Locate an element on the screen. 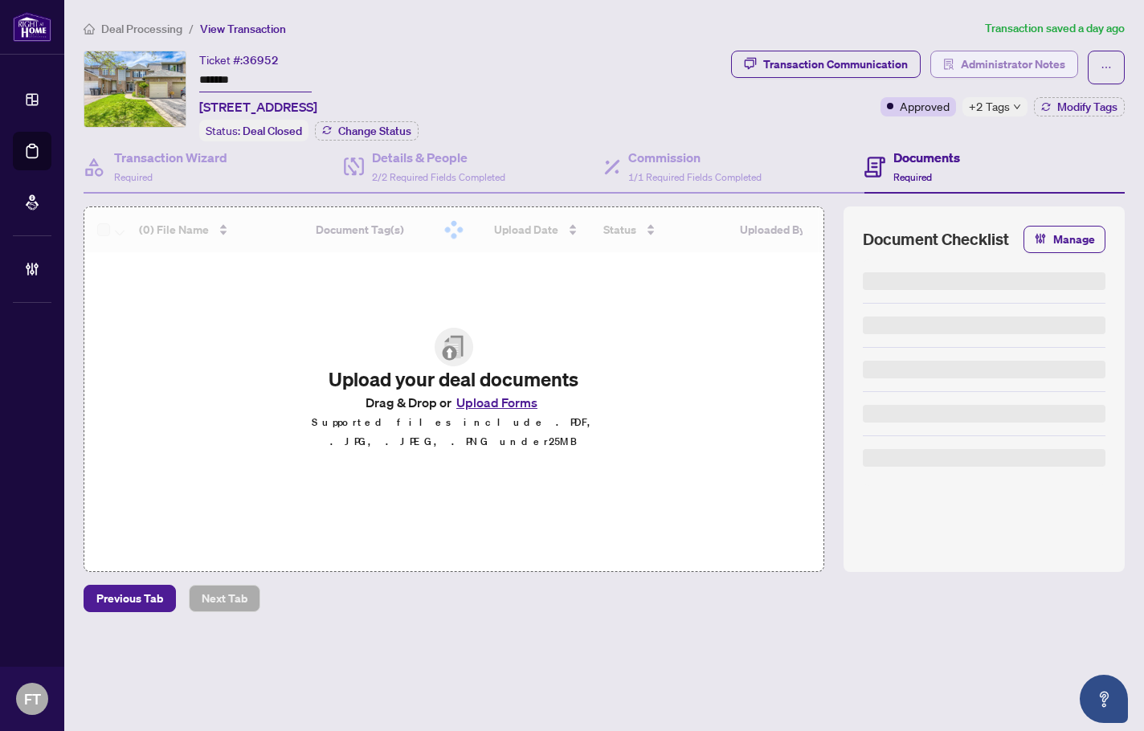  p: Supported files include .PDF, .JPG, .JPEG, .PNG under 25 MB is located at coordinates (454, 432).